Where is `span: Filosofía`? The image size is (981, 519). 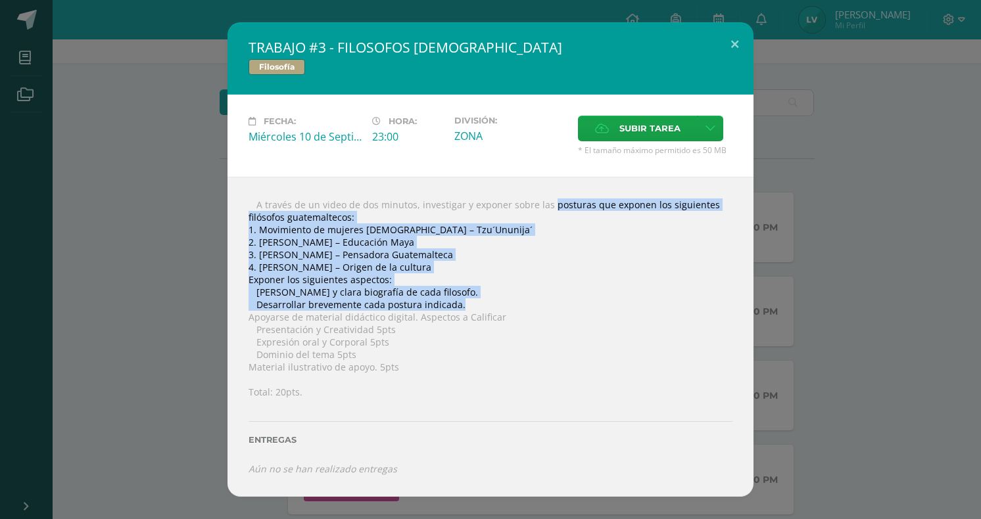
span: Filosofía is located at coordinates (277, 67).